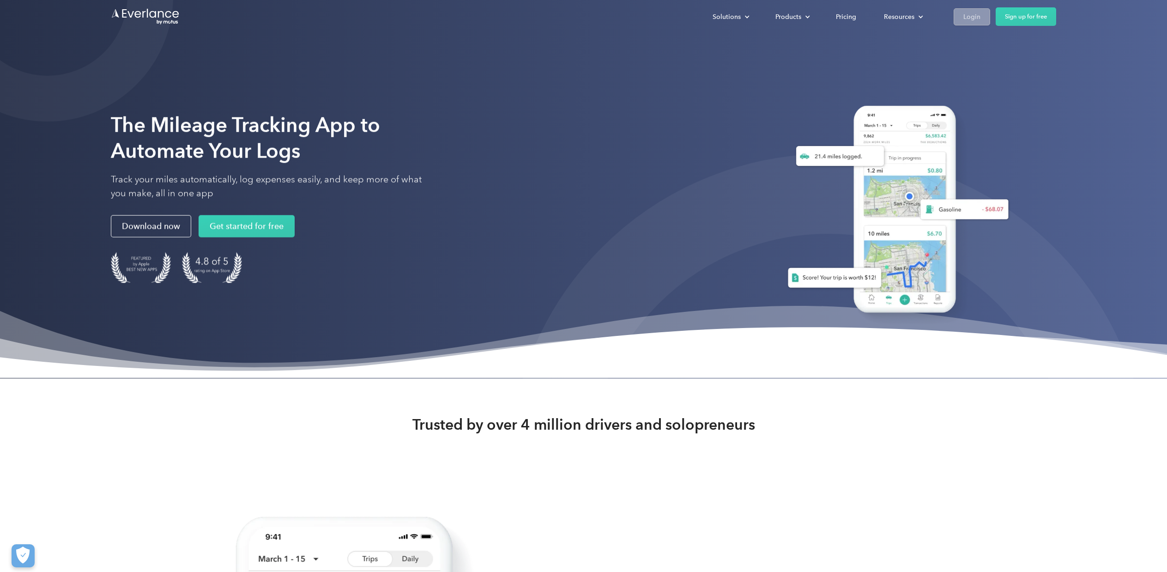  Describe the element at coordinates (23, 556) in the screenshot. I see `button: Cookies Settings` at that location.